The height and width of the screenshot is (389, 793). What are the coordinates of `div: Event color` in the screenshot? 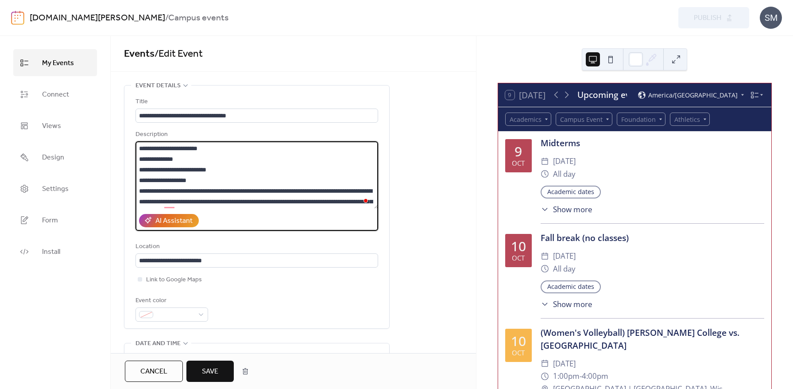 It's located at (171, 301).